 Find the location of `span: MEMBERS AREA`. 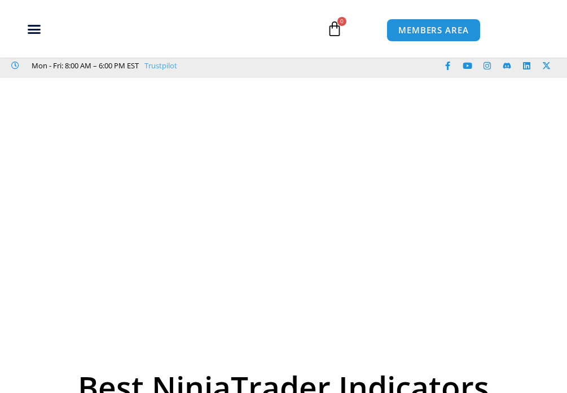

span: MEMBERS AREA is located at coordinates (433, 30).